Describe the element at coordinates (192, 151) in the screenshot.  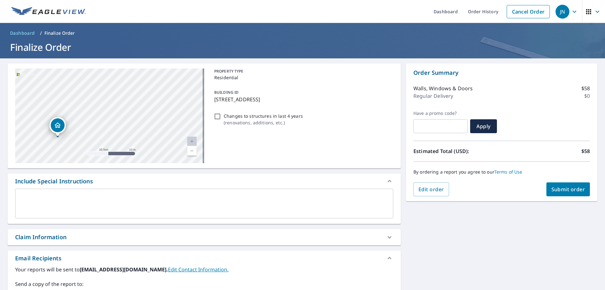
I see `a: Current Level 20, Zoom Out` at that location.